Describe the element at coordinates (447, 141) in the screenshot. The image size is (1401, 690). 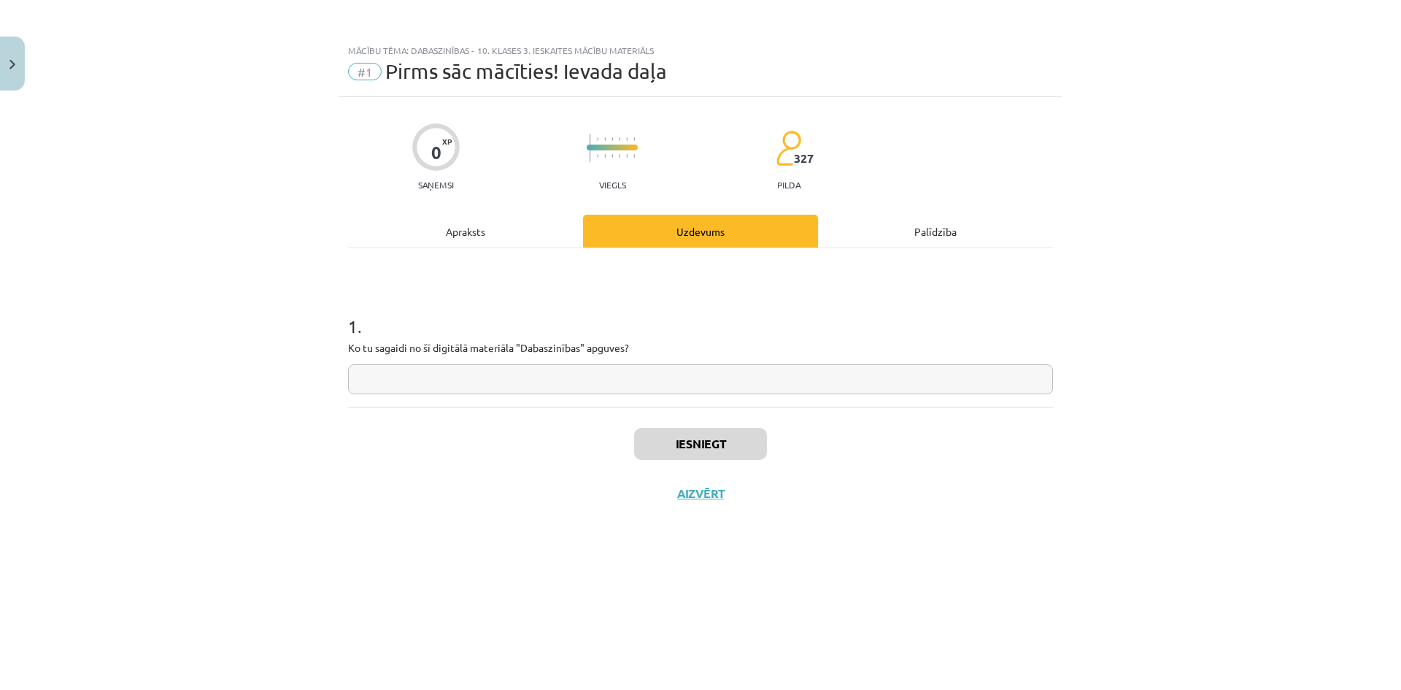
I see `span: XP` at that location.